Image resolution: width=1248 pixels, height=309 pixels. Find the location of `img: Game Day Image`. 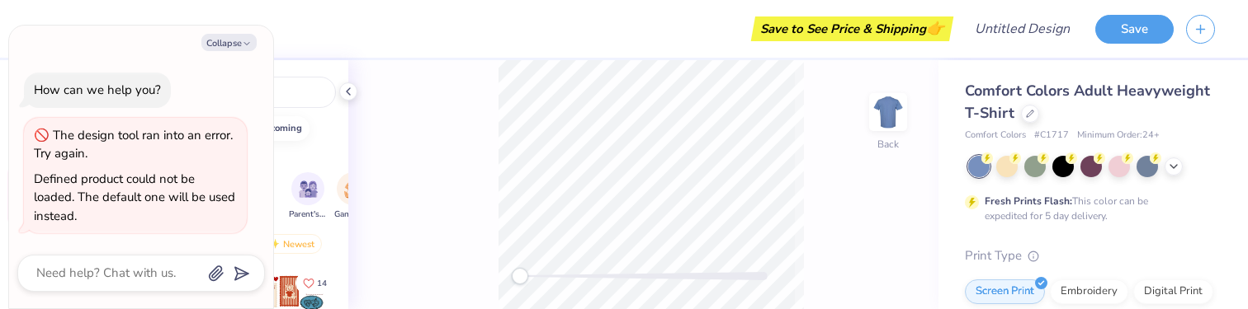

img: Game Day Image is located at coordinates (353, 189).